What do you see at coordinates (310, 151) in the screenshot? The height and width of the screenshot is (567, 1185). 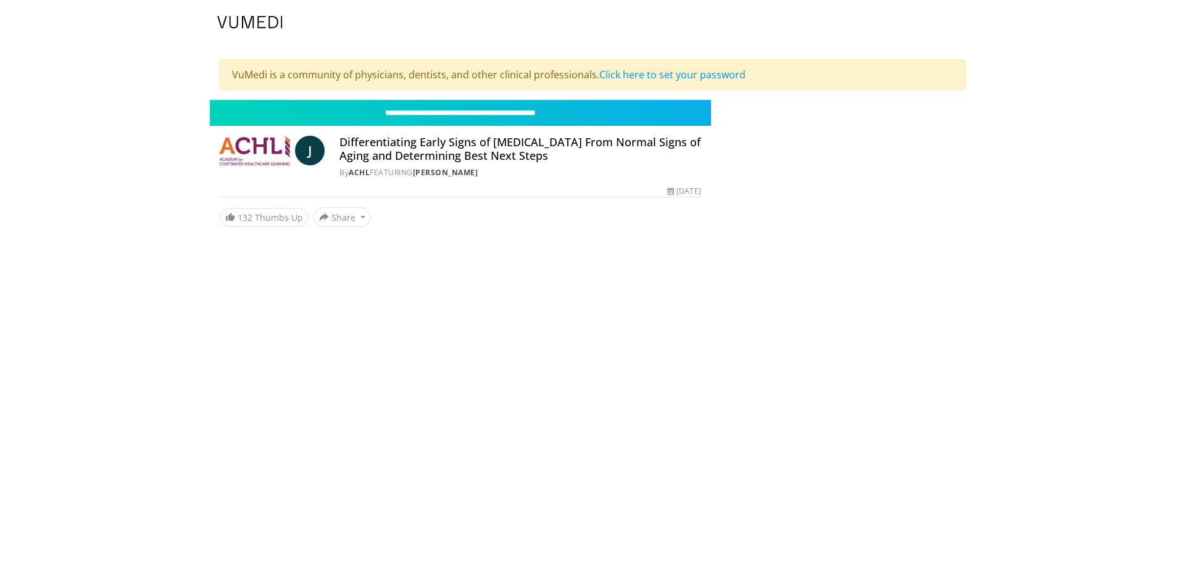 I see `a: J` at bounding box center [310, 151].